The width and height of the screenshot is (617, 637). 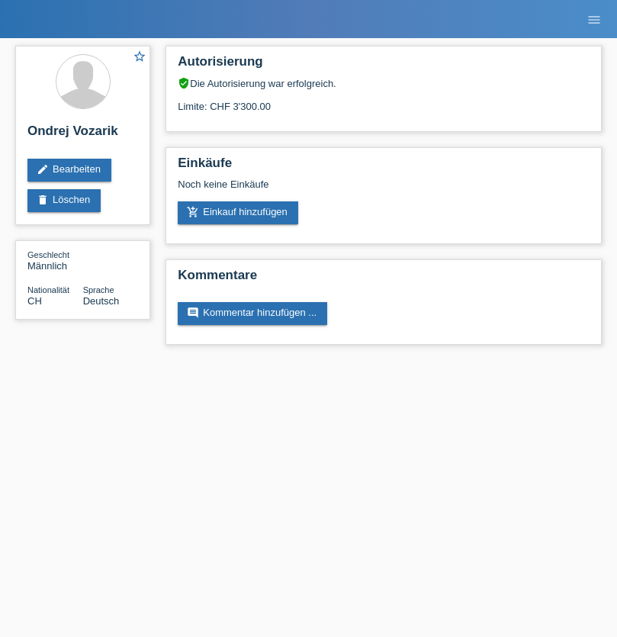 What do you see at coordinates (184, 83) in the screenshot?
I see `i: verified_user` at bounding box center [184, 83].